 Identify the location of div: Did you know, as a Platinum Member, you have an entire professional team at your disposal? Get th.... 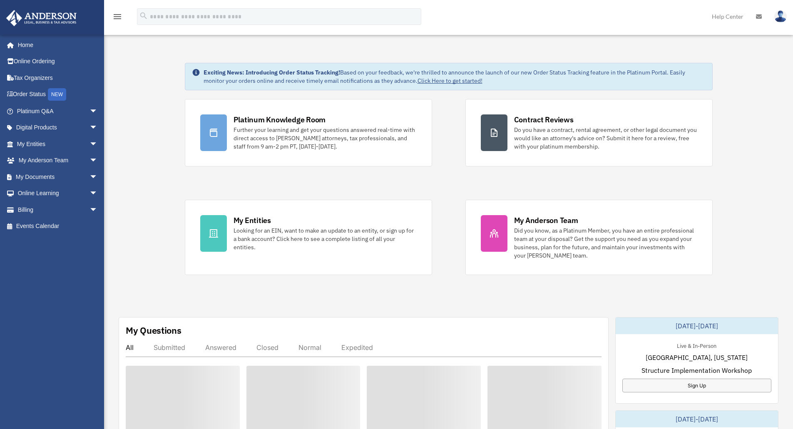
(606, 243).